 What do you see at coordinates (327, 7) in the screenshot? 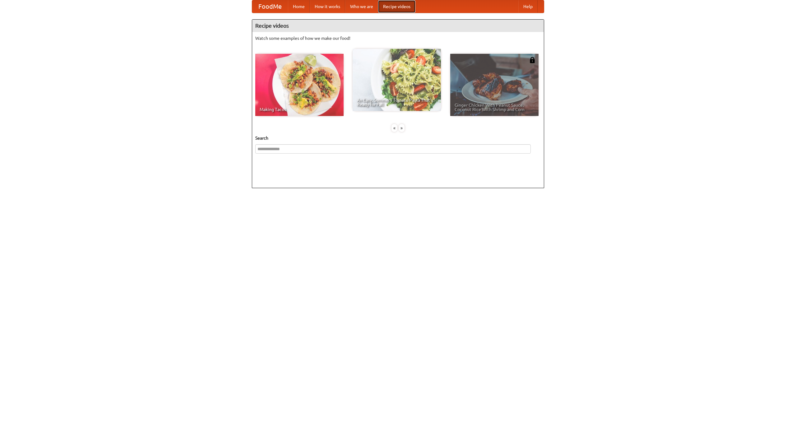
I see `a: How it works` at bounding box center [327, 7].